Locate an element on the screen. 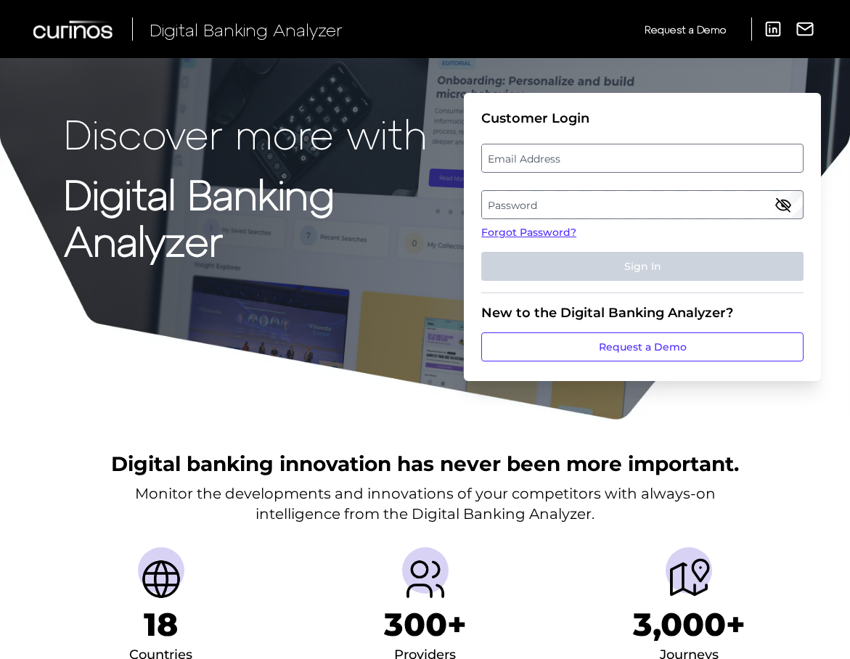  button: Sign In is located at coordinates (642, 266).